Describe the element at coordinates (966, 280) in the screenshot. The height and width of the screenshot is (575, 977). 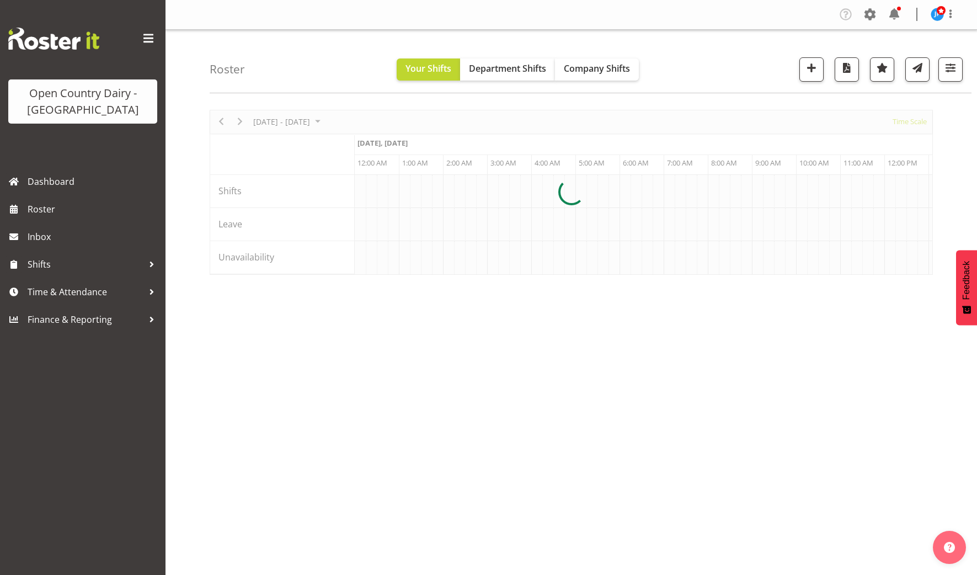
I see `span: Feedback` at that location.